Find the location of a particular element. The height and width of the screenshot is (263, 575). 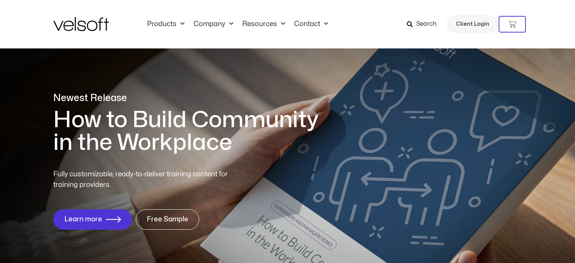

span: Client Login is located at coordinates (472, 24).